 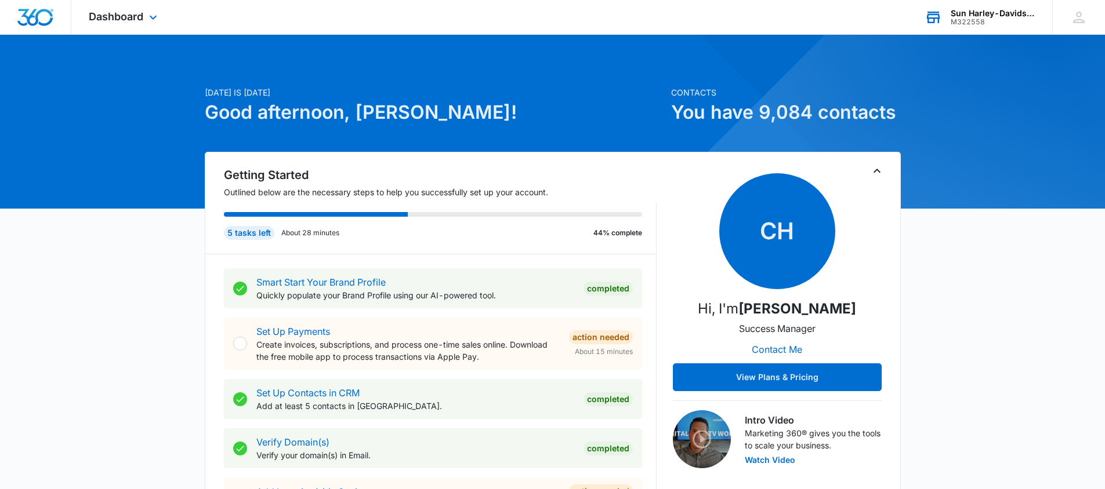 I want to click on span: Dashboard, so click(x=116, y=16).